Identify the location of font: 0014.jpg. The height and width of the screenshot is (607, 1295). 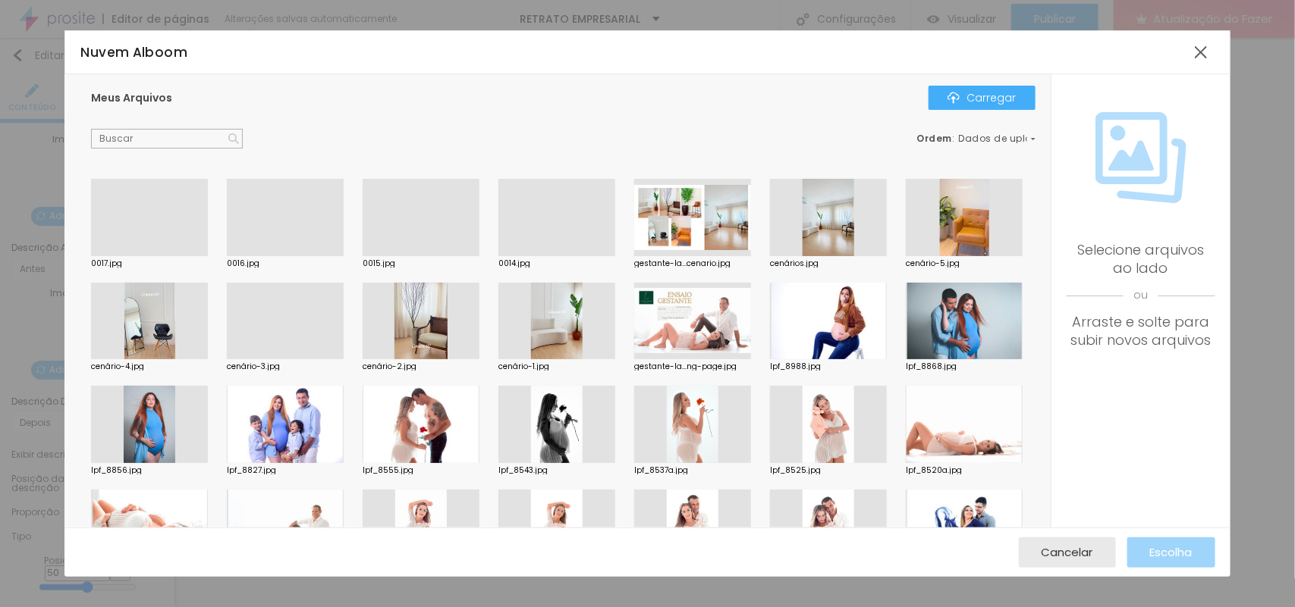
(514, 263).